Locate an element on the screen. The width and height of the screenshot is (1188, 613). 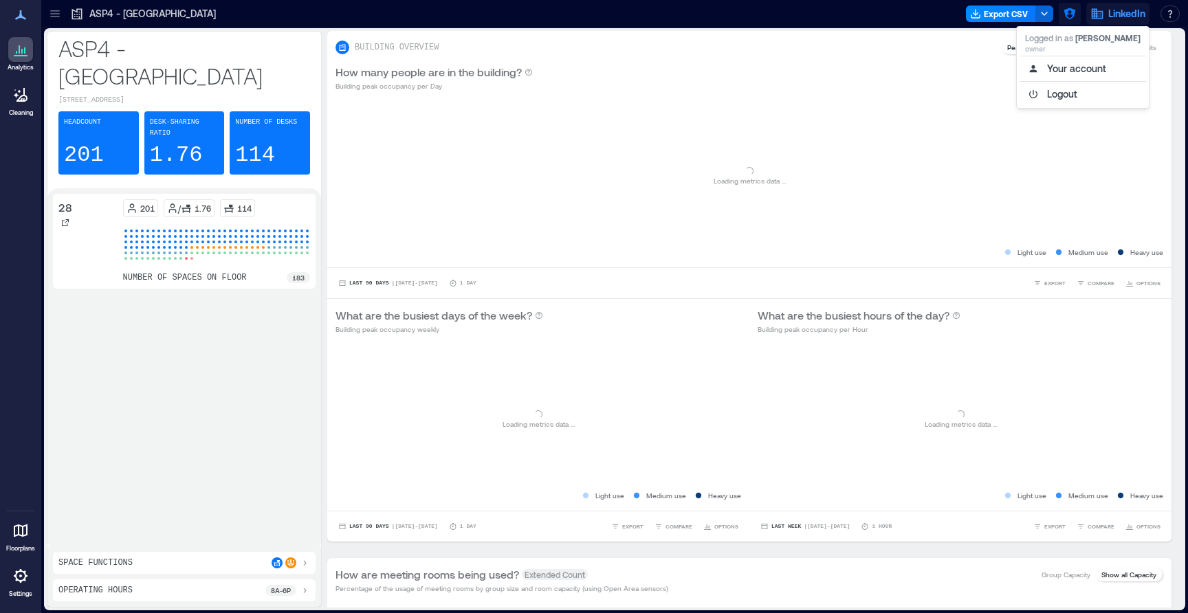
p: Logged in as is located at coordinates (1083, 38).